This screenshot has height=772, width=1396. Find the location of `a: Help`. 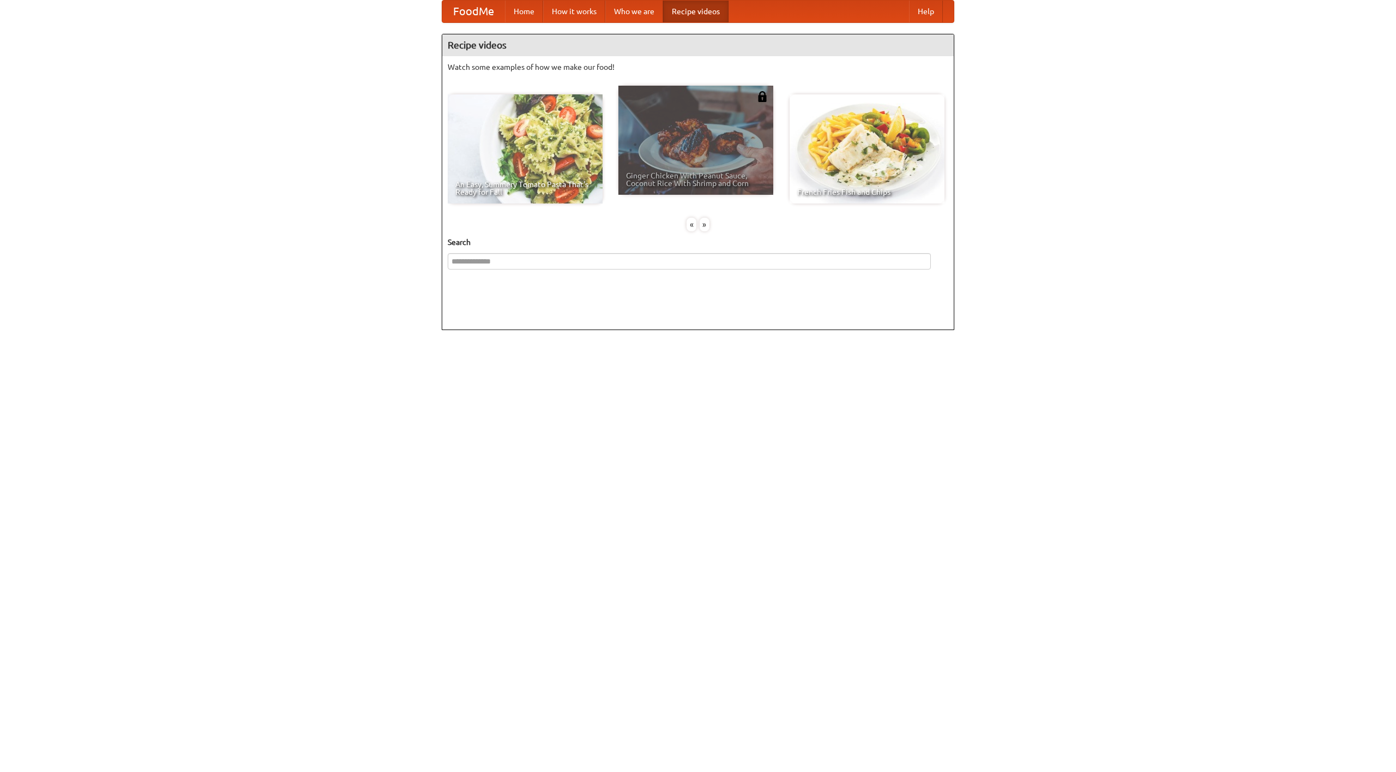

a: Help is located at coordinates (926, 11).